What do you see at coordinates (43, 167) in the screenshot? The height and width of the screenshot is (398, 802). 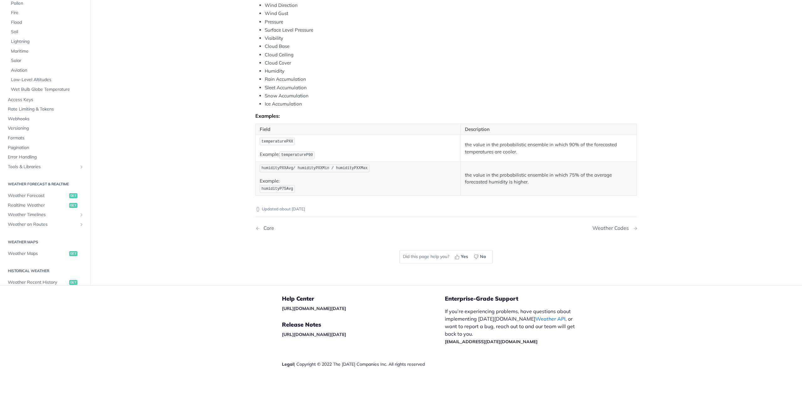 I see `span: Tools & Libraries` at bounding box center [43, 167].